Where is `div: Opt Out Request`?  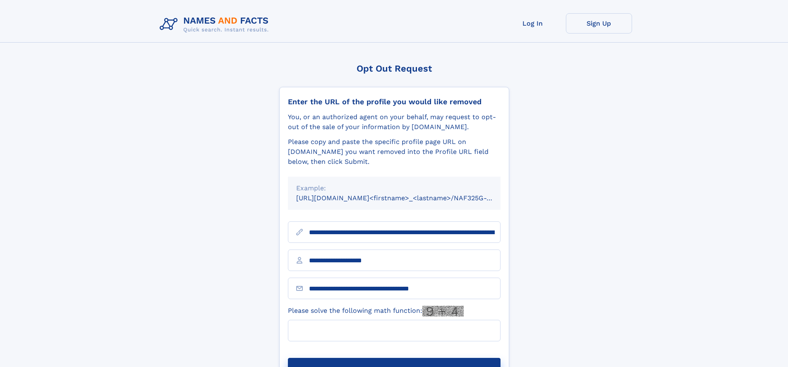
div: Opt Out Request is located at coordinates (394, 68).